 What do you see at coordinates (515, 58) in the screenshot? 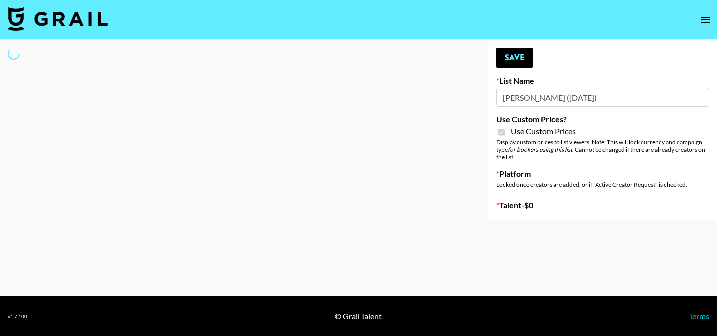
I see `button: Save` at bounding box center [515, 58].